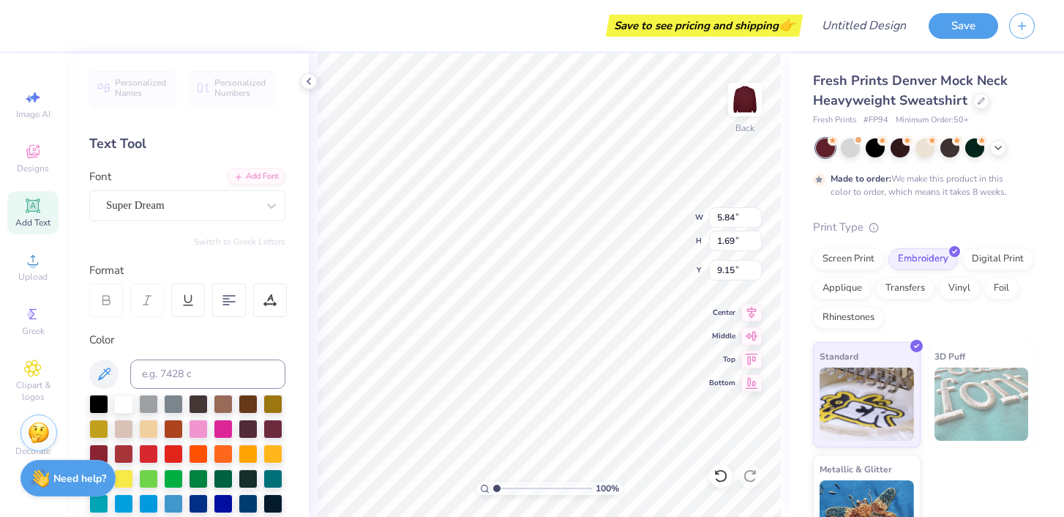 This screenshot has width=1064, height=517. What do you see at coordinates (839, 356) in the screenshot?
I see `span: Standard` at bounding box center [839, 356].